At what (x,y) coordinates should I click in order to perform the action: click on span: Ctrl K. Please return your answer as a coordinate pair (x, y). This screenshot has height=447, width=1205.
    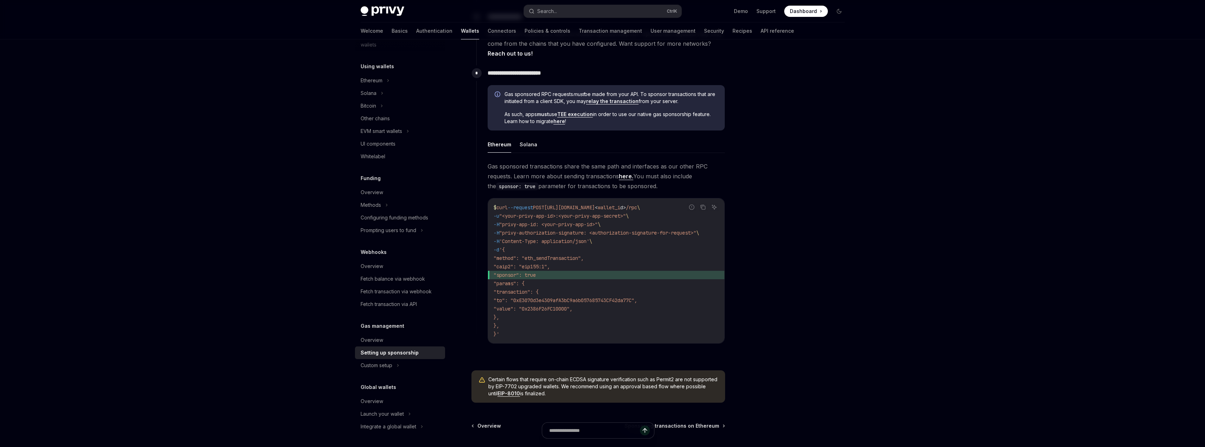
    Looking at the image, I should click on (672, 11).